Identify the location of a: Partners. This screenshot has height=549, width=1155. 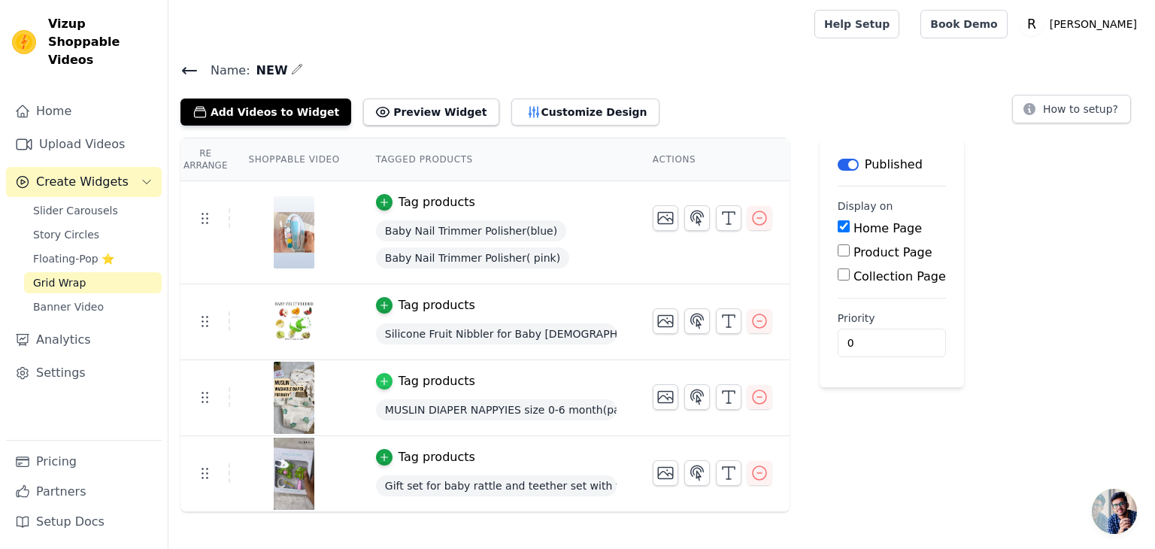
(83, 492).